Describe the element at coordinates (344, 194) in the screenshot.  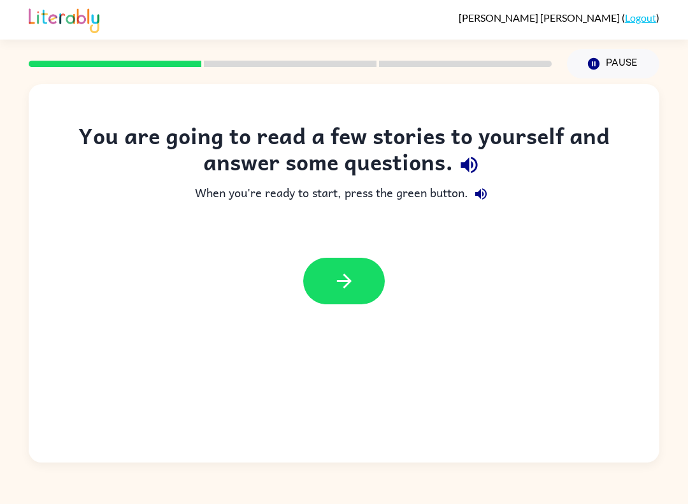
I see `div: When you're ready to start, press the green button.` at that location.